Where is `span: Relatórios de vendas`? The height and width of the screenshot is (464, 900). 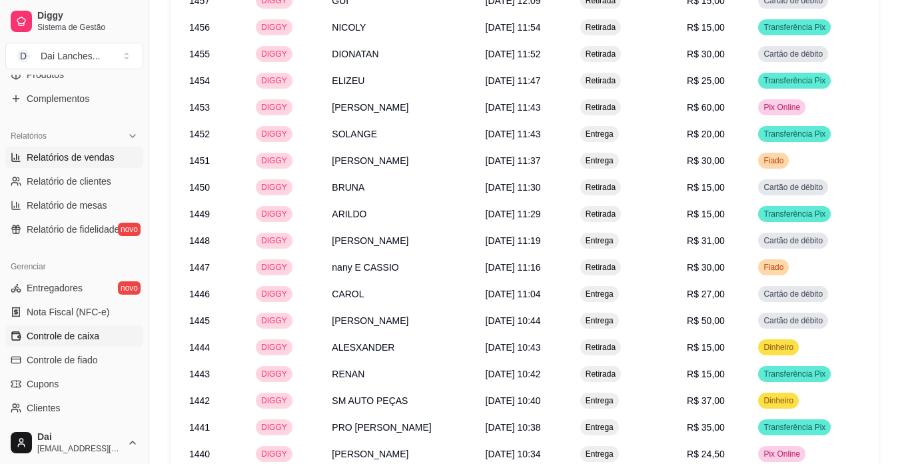
span: Relatórios de vendas is located at coordinates (71, 157).